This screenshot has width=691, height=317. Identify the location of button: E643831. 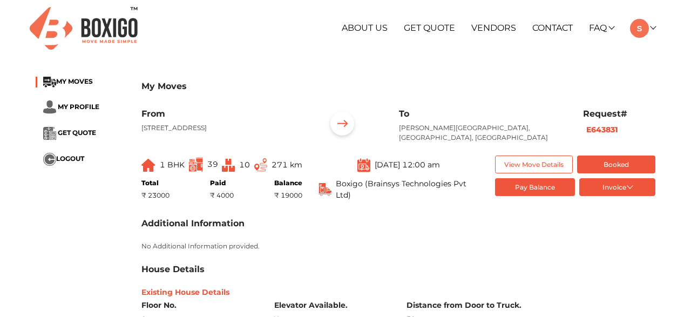
(602, 130).